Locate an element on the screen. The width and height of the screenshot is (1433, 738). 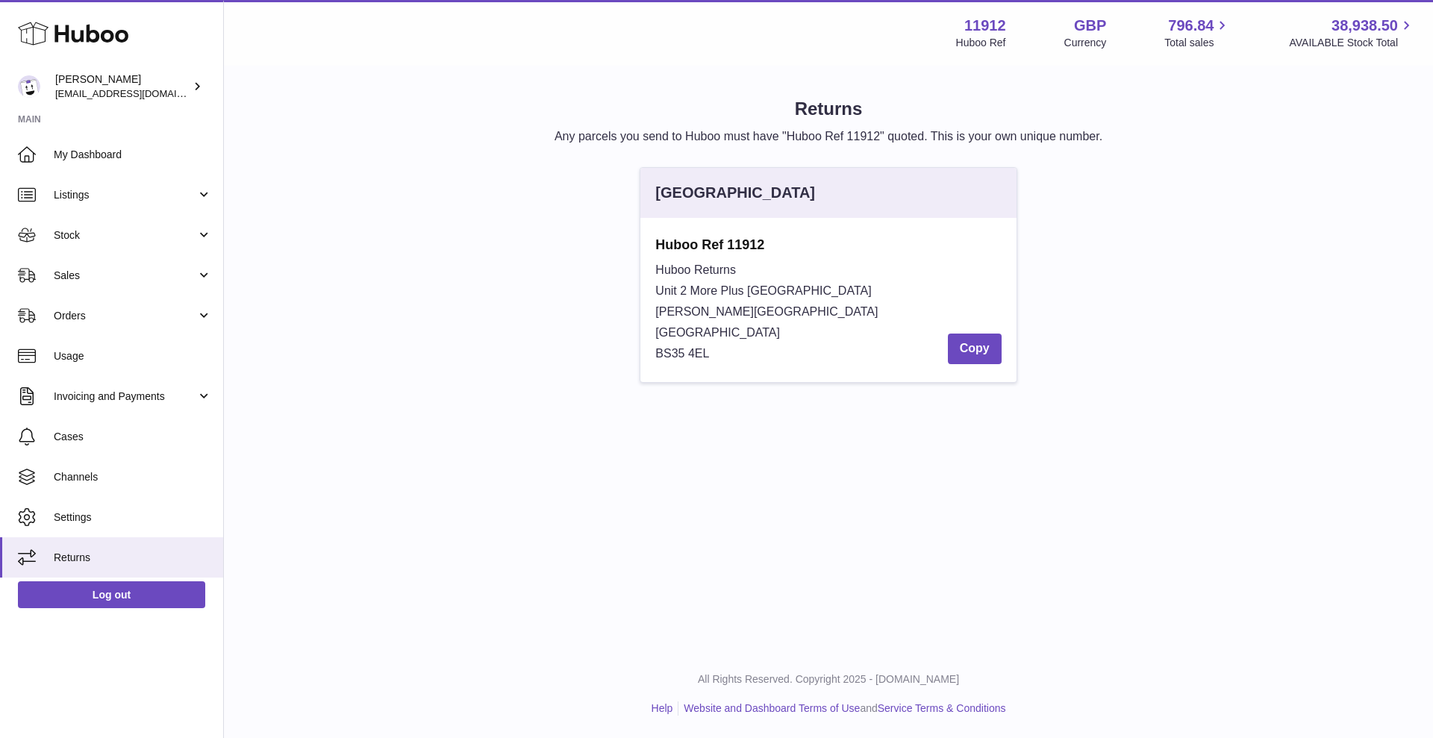
a: Service Terms & Conditions is located at coordinates (942, 708).